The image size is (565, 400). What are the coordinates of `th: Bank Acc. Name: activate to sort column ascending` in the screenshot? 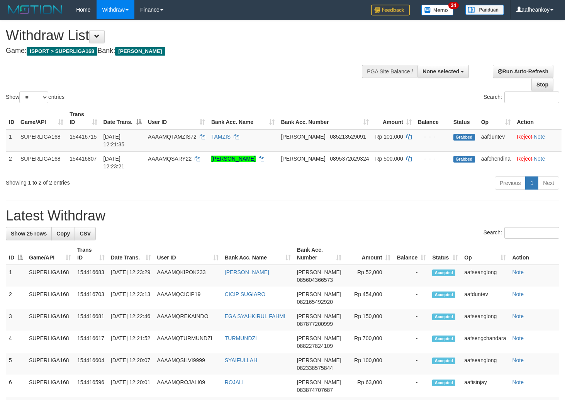 It's located at (243, 118).